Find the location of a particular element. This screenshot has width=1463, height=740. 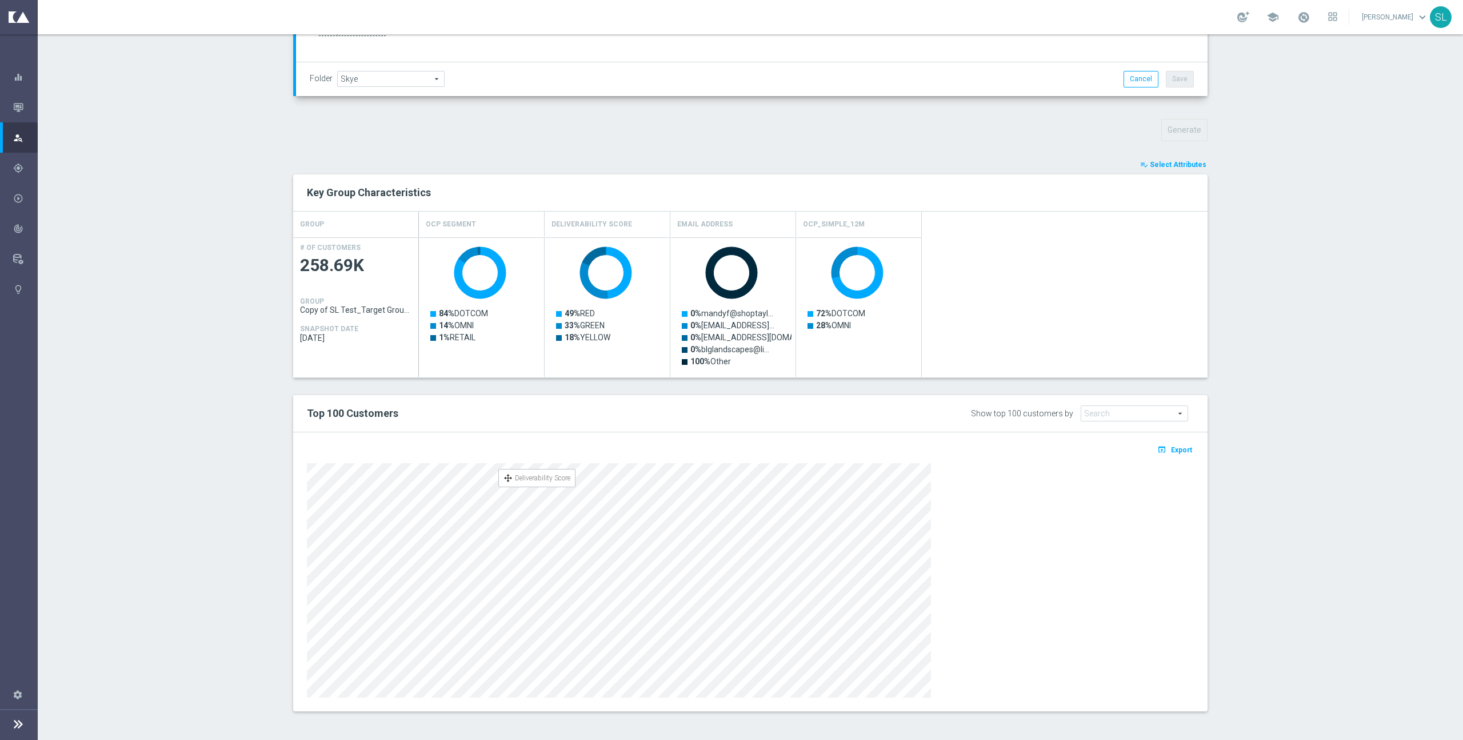

h4: Deliverability Score is located at coordinates (592, 224).